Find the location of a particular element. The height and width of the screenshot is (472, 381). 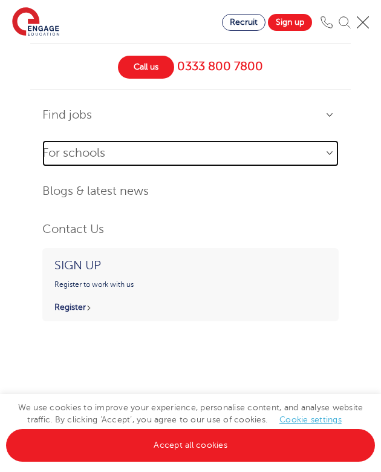

a: Sign up is located at coordinates (290, 22).